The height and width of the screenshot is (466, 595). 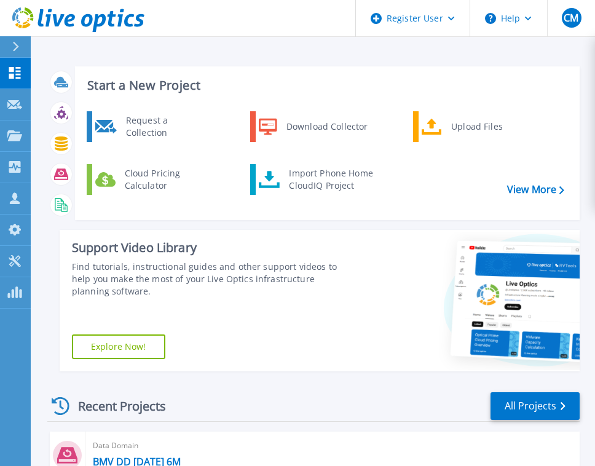 I want to click on div: Download Collector, so click(x=327, y=127).